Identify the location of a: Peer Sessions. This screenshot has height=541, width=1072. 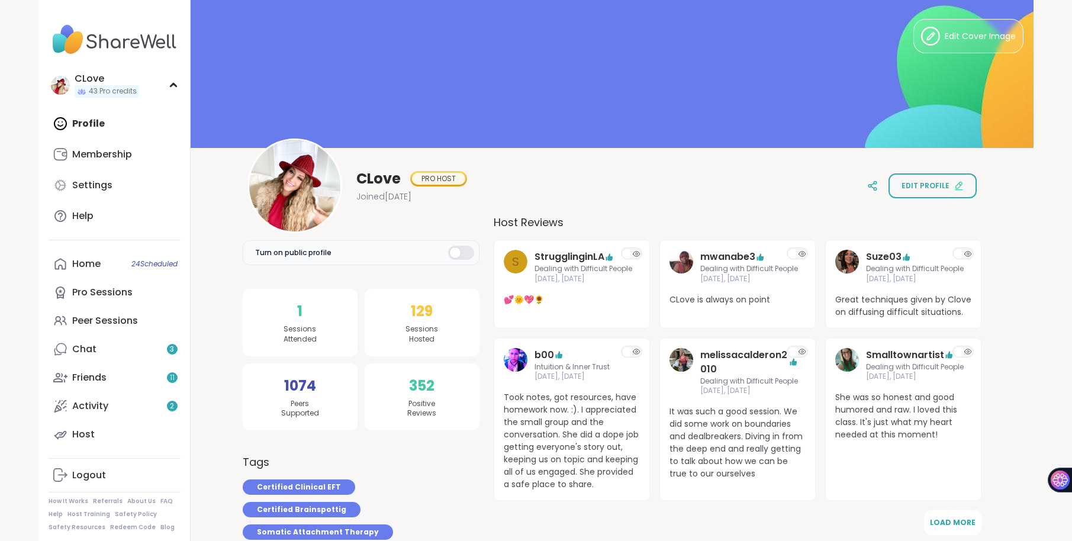
(114, 321).